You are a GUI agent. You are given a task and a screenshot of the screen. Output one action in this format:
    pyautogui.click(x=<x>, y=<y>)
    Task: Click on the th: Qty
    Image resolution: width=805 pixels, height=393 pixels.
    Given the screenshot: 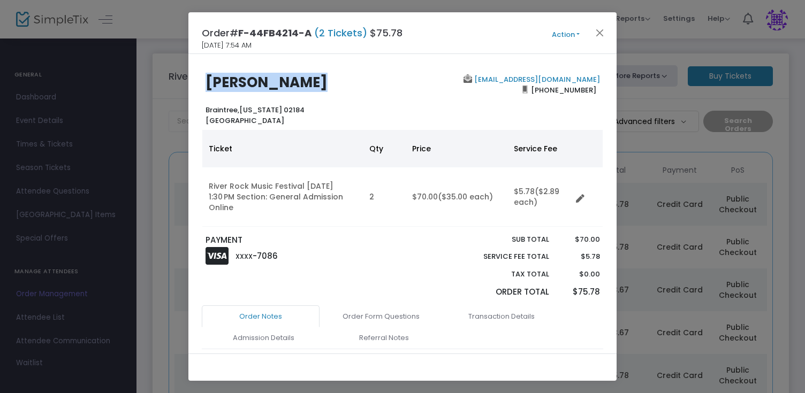 What is the action you would take?
    pyautogui.click(x=384, y=149)
    